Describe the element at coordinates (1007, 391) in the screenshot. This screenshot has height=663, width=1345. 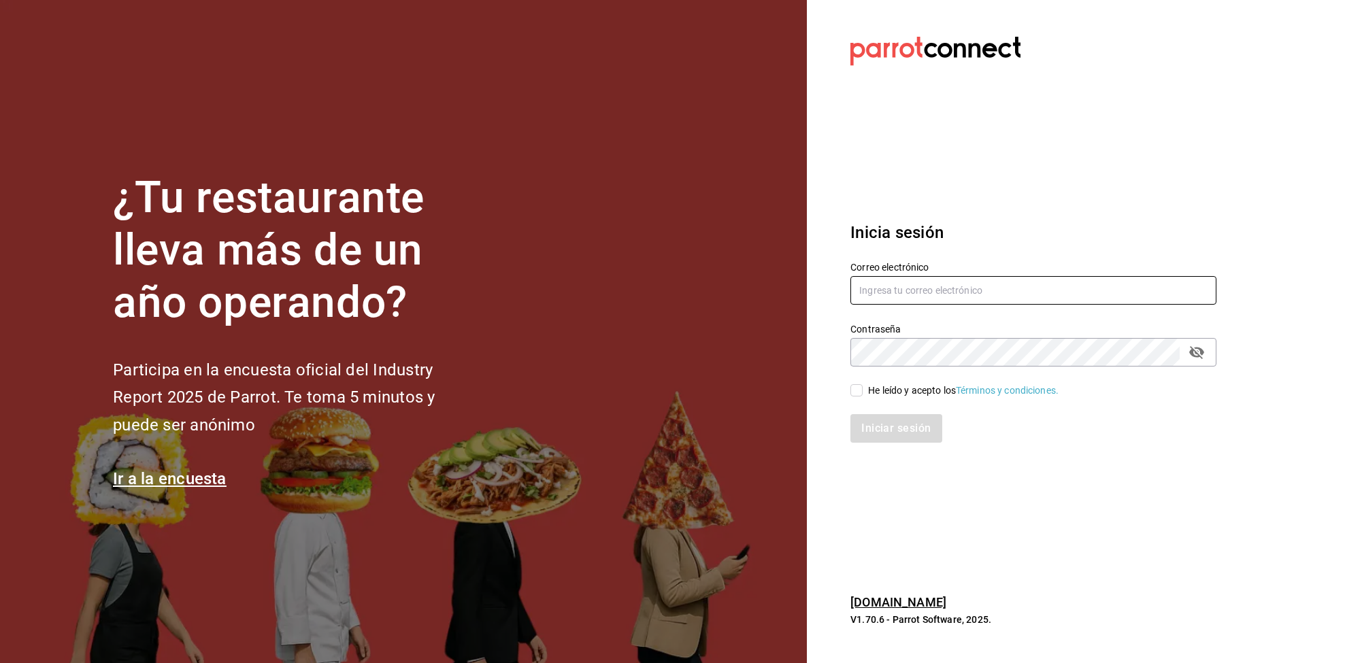
I see `a: Términos y condiciones.` at that location.